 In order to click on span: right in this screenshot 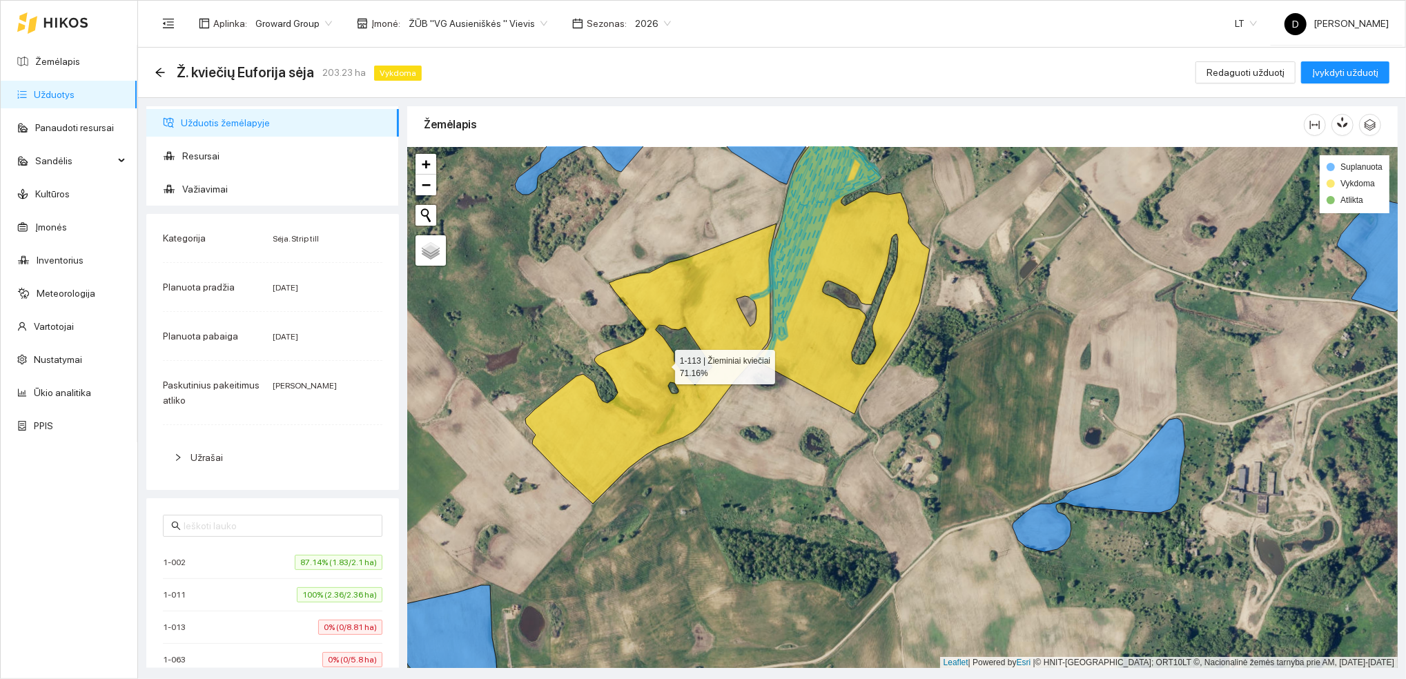, I will do `click(178, 458)`.